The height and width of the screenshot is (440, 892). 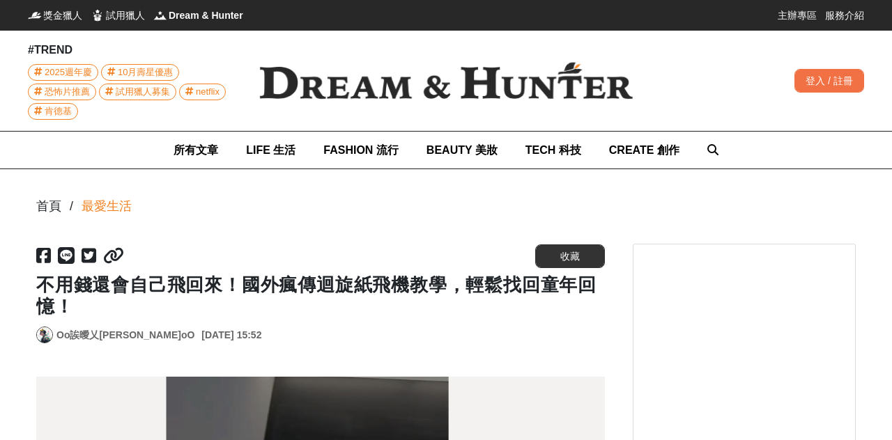 I want to click on span: 試用獵人, so click(x=125, y=15).